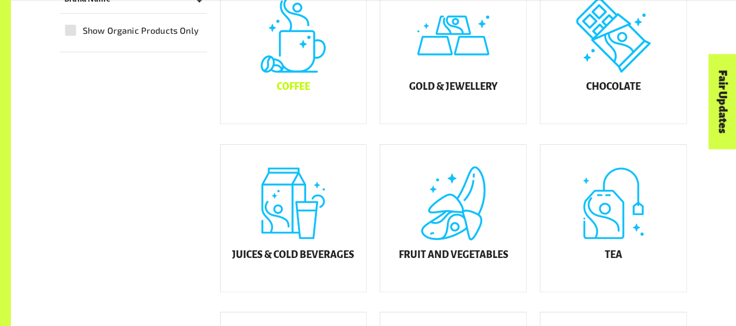 This screenshot has height=326, width=736. What do you see at coordinates (614, 219) in the screenshot?
I see `a: Tea` at bounding box center [614, 219].